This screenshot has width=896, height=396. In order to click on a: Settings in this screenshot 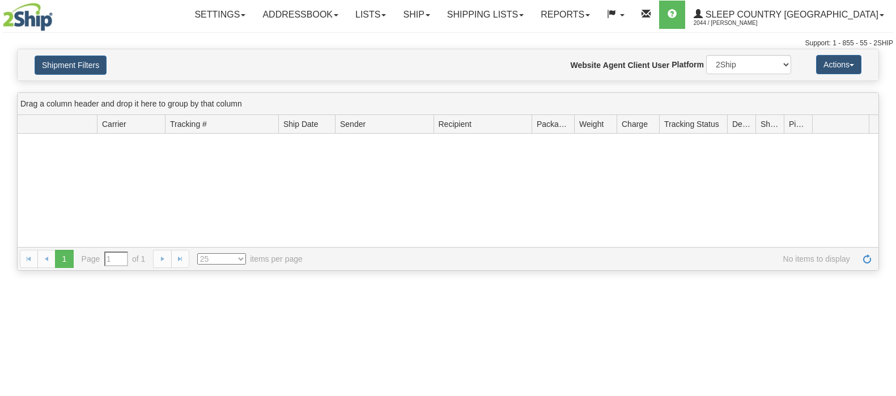, I will do `click(220, 15)`.